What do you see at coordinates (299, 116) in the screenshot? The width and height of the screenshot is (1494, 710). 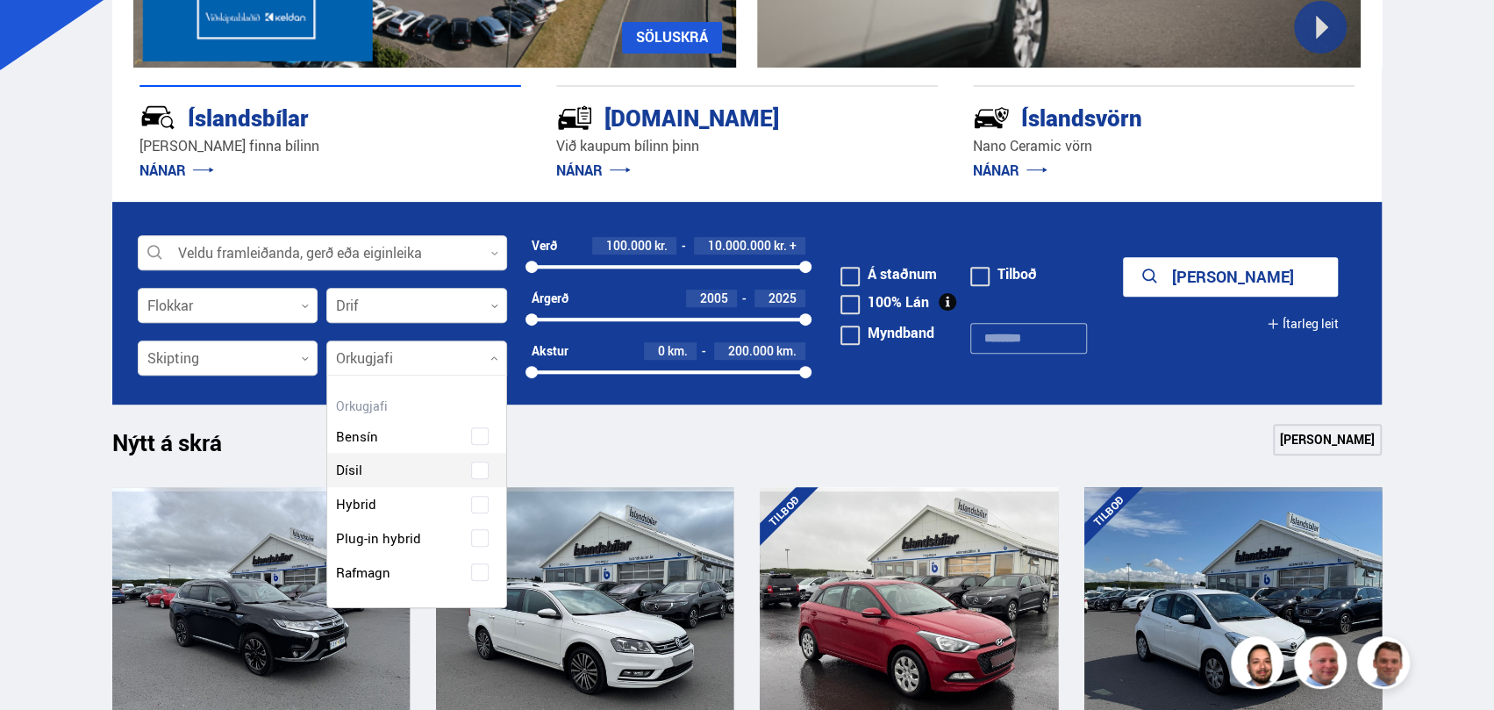 I see `div: Íslandsbílar` at bounding box center [299, 116].